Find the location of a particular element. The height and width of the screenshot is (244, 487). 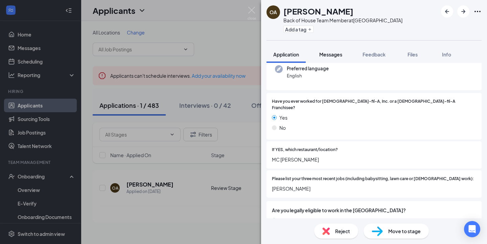

button: ArrowRight is located at coordinates (464, 12).